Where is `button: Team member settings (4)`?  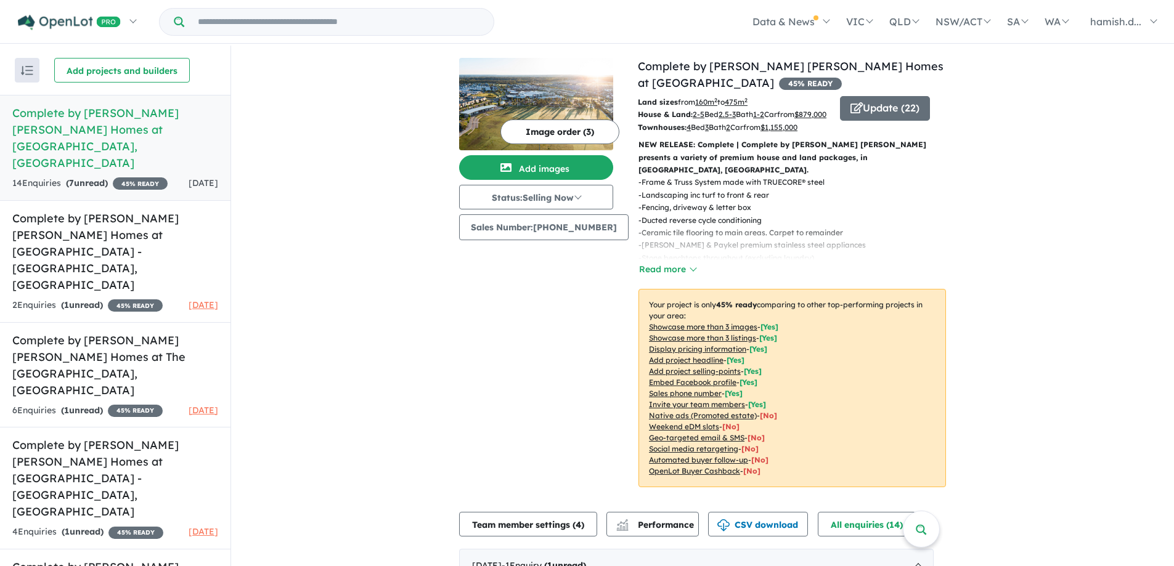 button: Team member settings (4) is located at coordinates (528, 525).